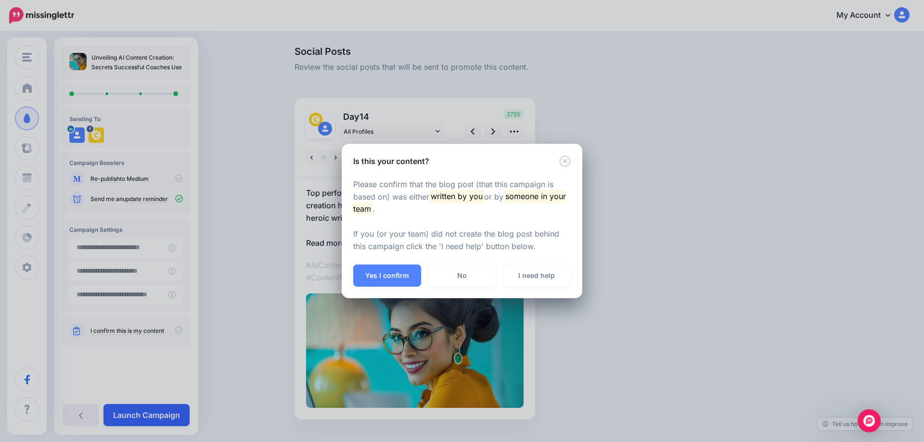 Image resolution: width=924 pixels, height=442 pixels. What do you see at coordinates (391, 161) in the screenshot?
I see `h5: Is this your content?` at bounding box center [391, 161].